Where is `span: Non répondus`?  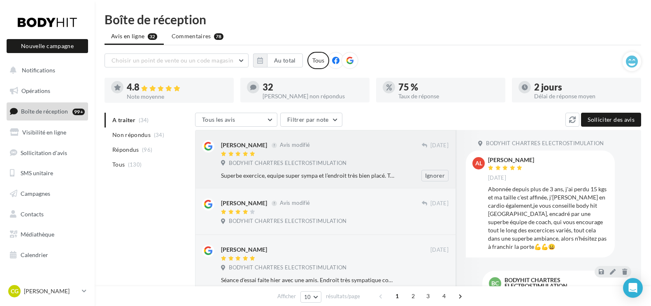 span: Non répondus is located at coordinates (131, 135).